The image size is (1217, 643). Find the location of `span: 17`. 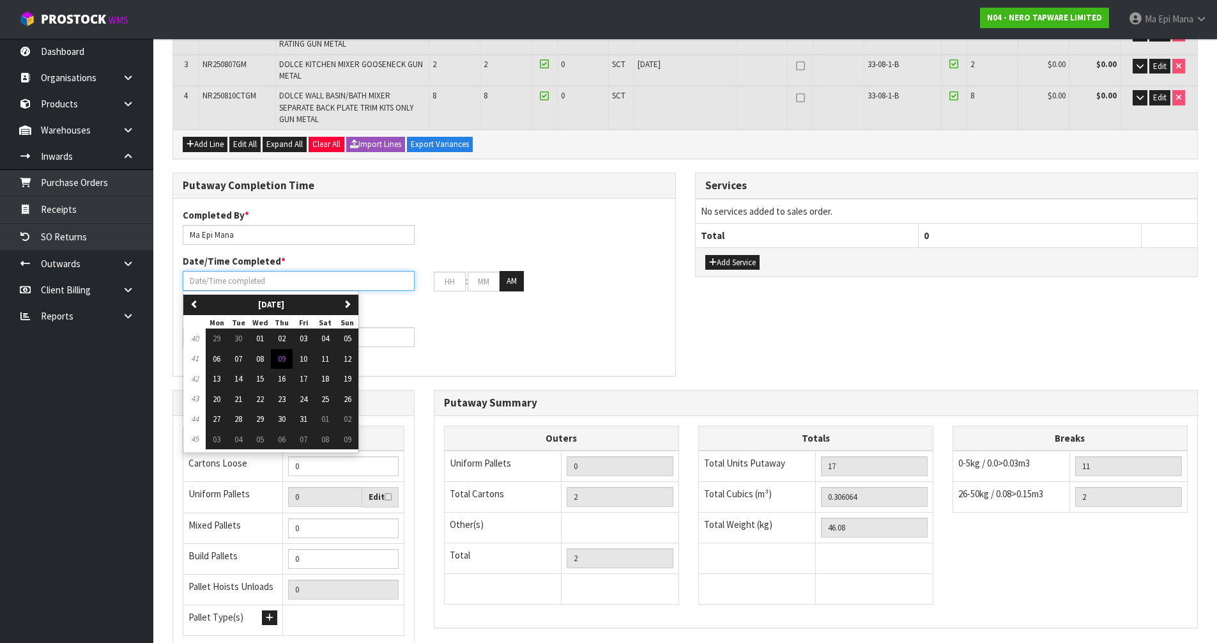

span: 17 is located at coordinates (303, 378).